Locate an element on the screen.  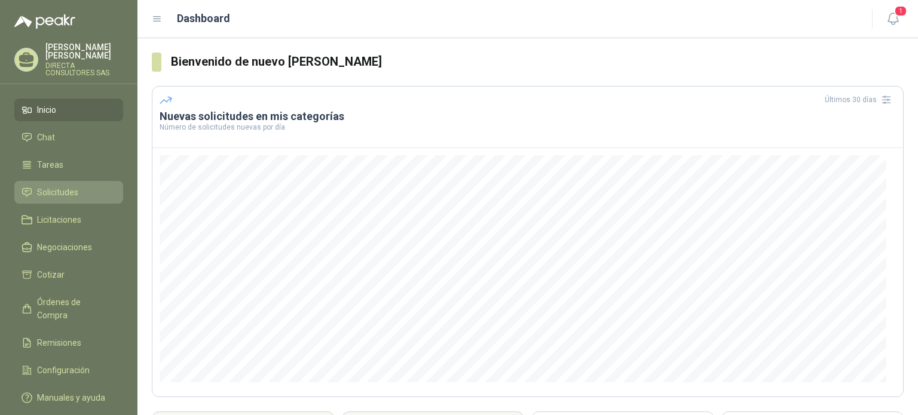
span: Solicitudes is located at coordinates (57, 192).